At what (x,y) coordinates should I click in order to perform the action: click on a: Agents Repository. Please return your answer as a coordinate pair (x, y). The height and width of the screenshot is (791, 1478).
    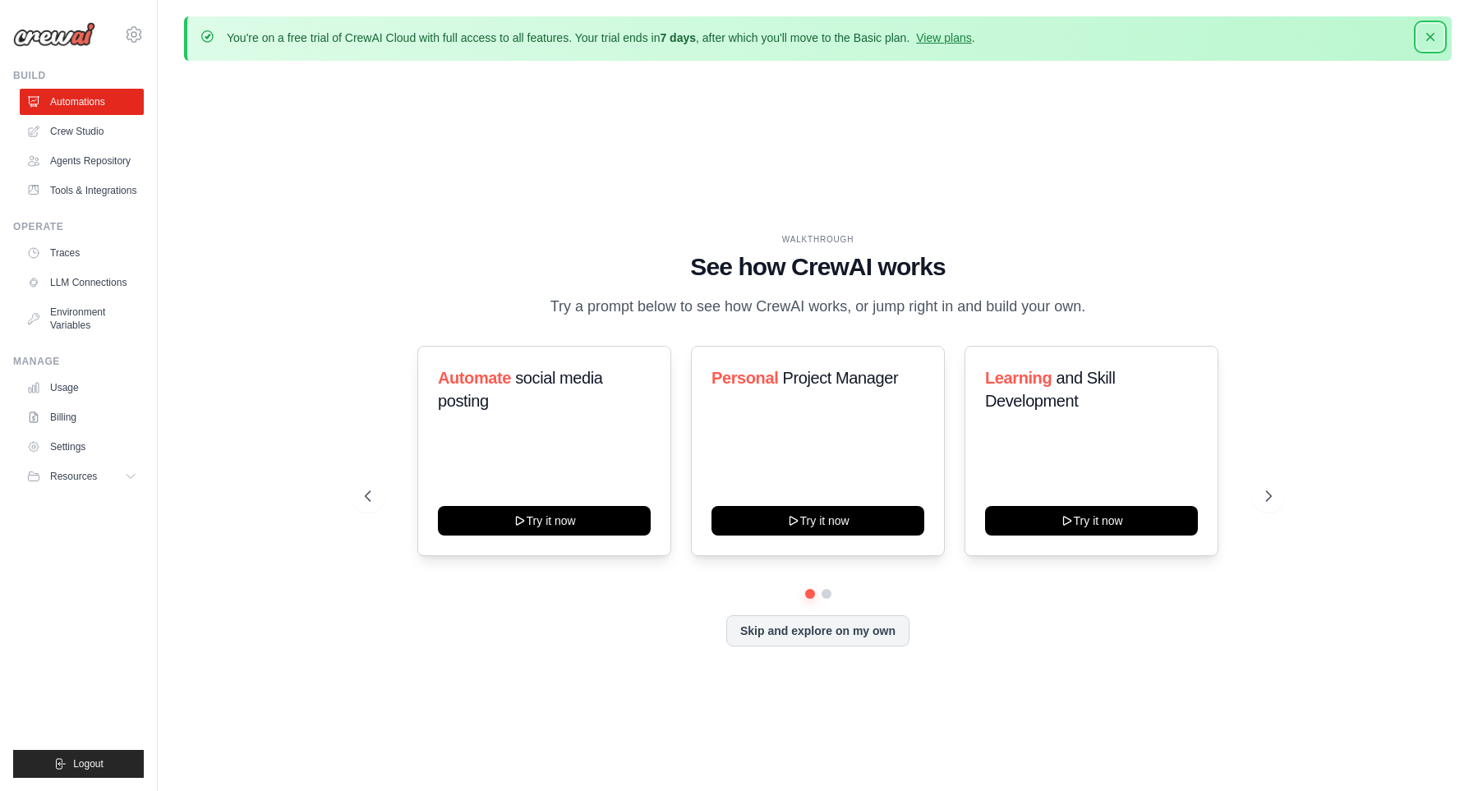
    Looking at the image, I should click on (81, 161).